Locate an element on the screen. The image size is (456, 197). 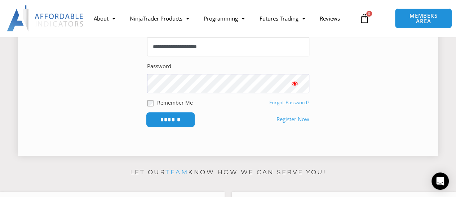
a: NinjaTrader Products is located at coordinates (159, 18).